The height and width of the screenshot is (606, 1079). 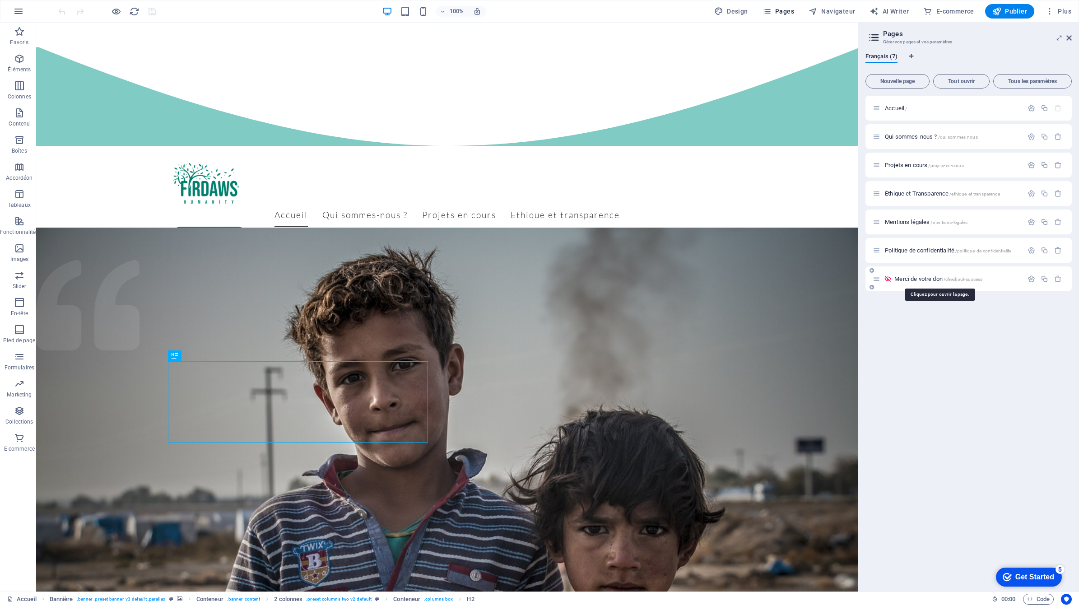 What do you see at coordinates (948, 11) in the screenshot?
I see `button: E-commerce` at bounding box center [948, 11].